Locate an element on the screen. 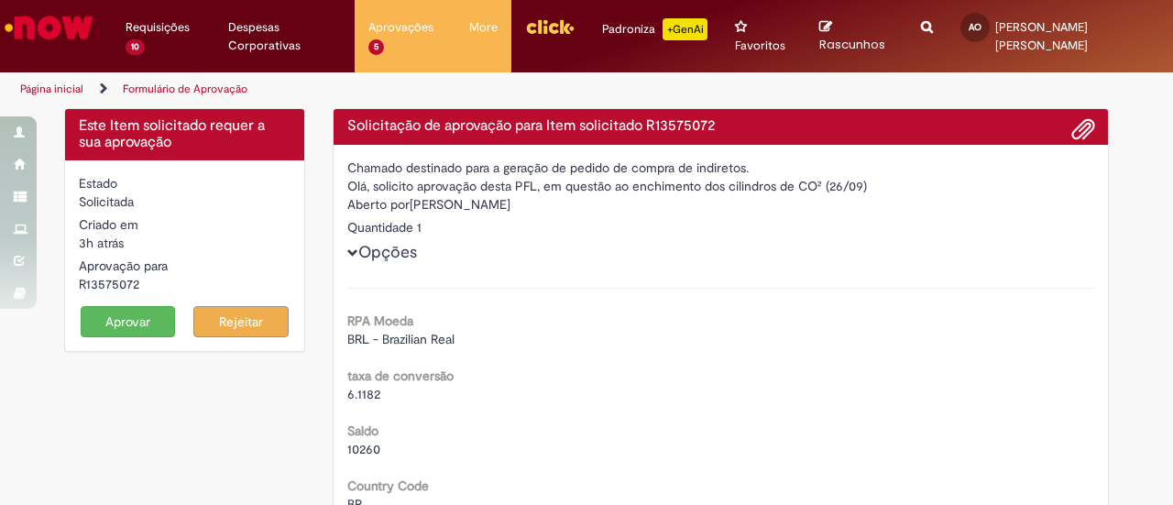  label: Estado is located at coordinates (98, 183).